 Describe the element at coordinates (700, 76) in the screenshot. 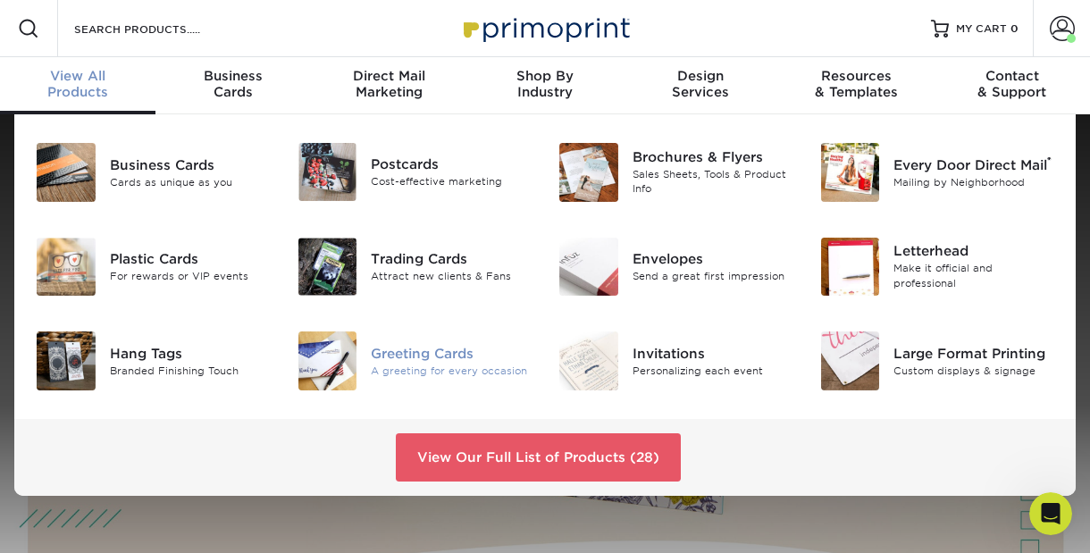

I see `span: Design` at that location.